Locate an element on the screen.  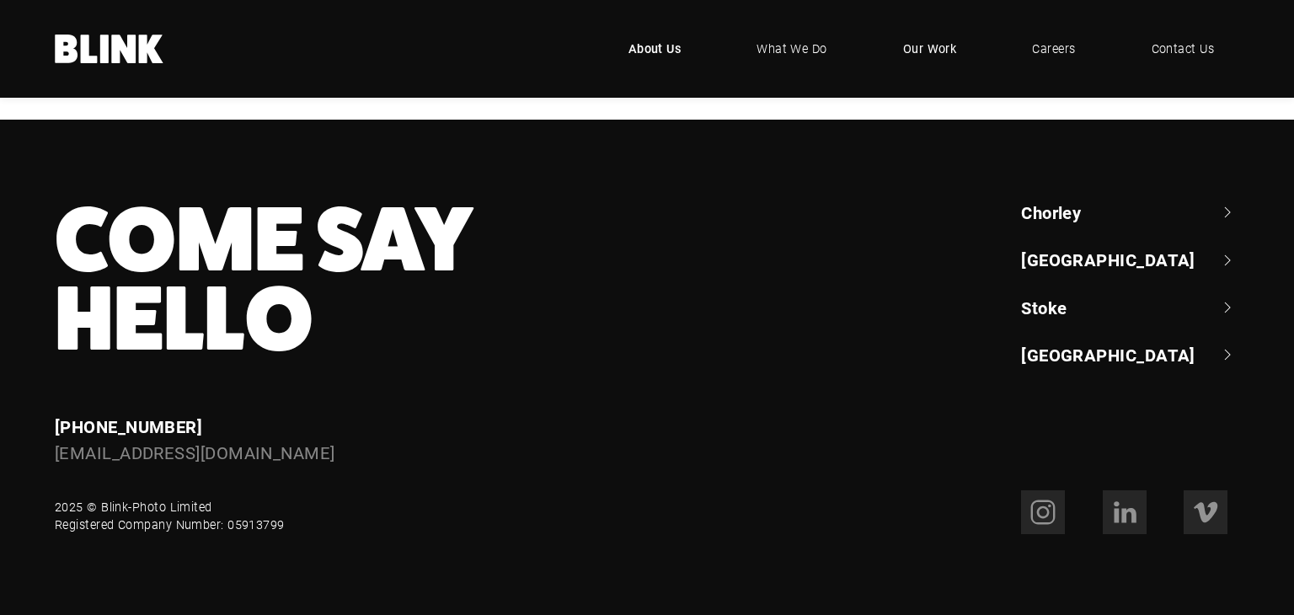
a: Chorley is located at coordinates (1130, 212).